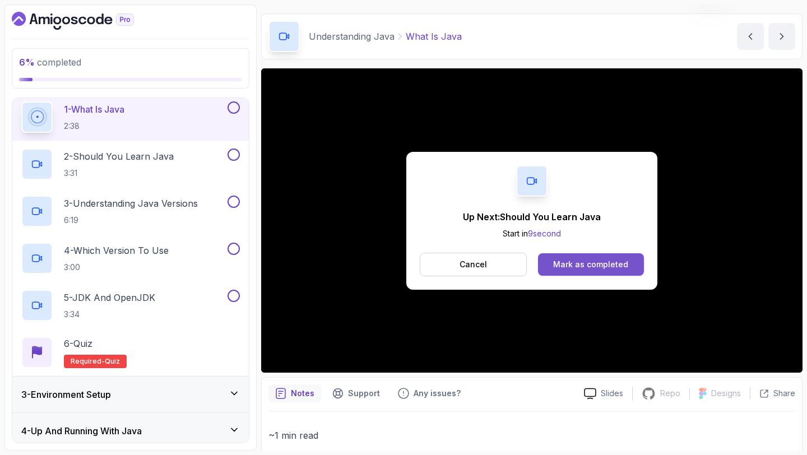 The width and height of the screenshot is (807, 455). I want to click on button: 3-Understanding Java Versions6:19, so click(131, 211).